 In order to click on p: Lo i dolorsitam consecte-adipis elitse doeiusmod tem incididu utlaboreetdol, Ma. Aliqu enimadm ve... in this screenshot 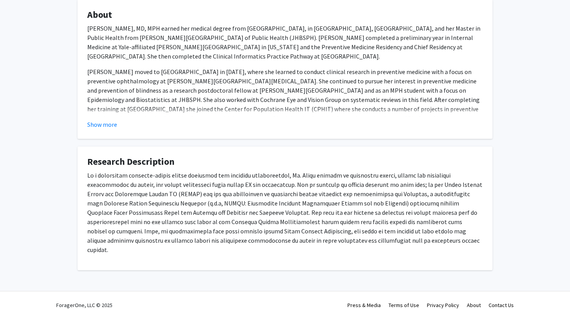, I will do `click(285, 213)`.